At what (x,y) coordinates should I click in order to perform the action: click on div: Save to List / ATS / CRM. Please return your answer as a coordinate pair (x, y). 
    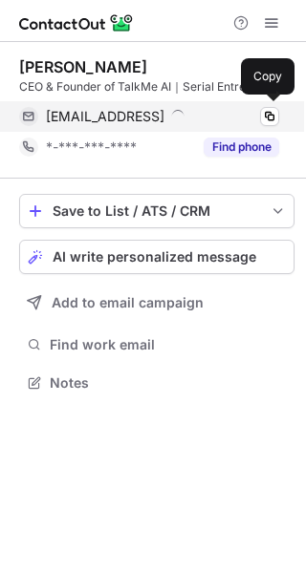
    Looking at the image, I should click on (157, 211).